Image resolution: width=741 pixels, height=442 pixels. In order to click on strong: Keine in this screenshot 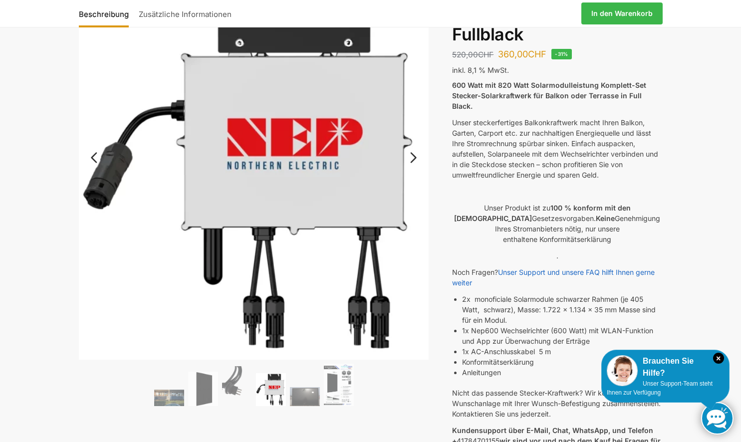, I will do `click(605, 218)`.